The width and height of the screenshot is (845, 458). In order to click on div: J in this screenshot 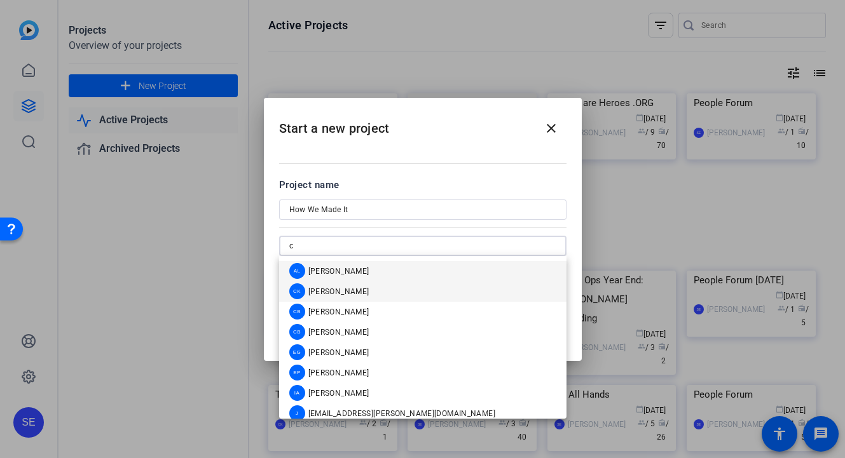, I will do `click(297, 413)`.